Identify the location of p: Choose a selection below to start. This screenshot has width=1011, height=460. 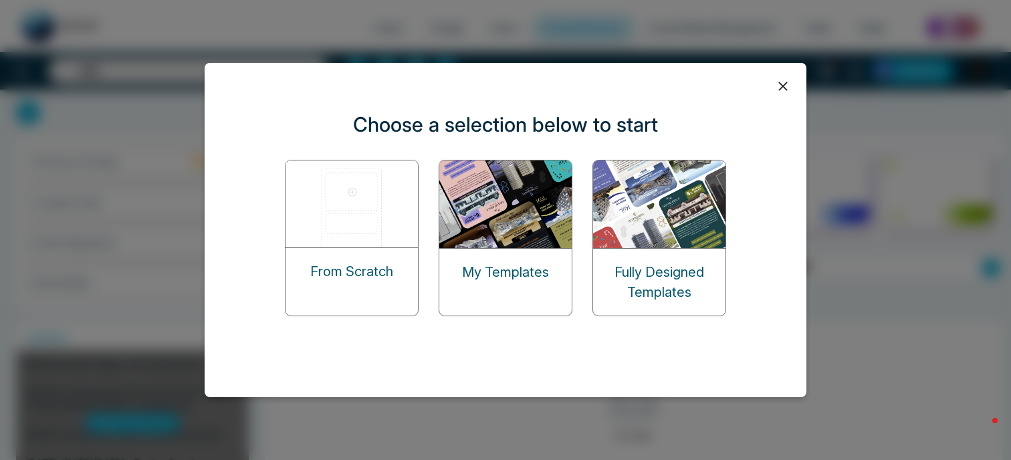
(505, 124).